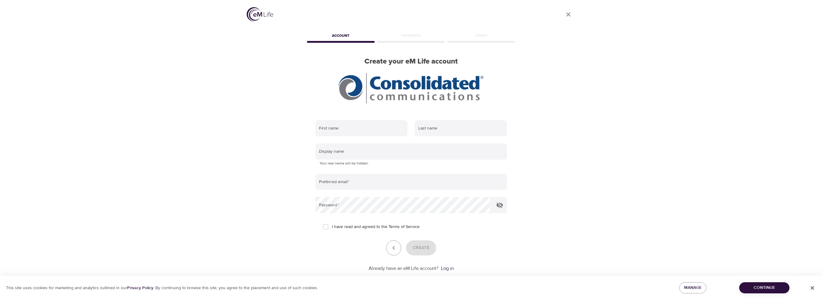  I want to click on span: Manage, so click(693, 288).